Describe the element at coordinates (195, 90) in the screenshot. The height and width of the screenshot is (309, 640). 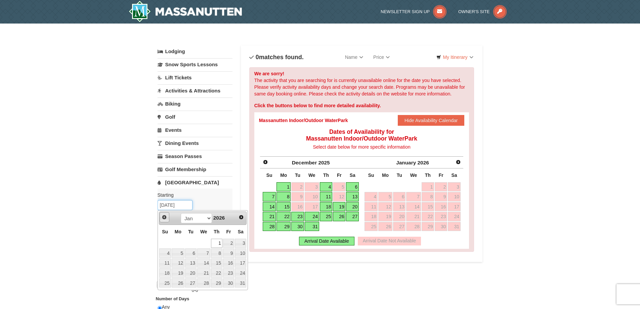
I see `a: Activities & Attractions` at that location.